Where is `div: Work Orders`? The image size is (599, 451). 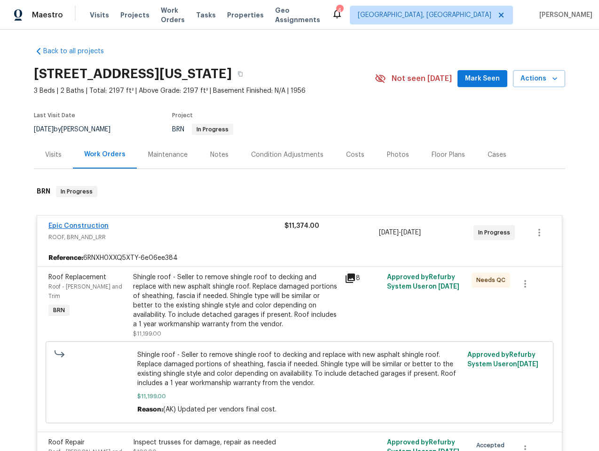
div: Work Orders is located at coordinates (105, 154).